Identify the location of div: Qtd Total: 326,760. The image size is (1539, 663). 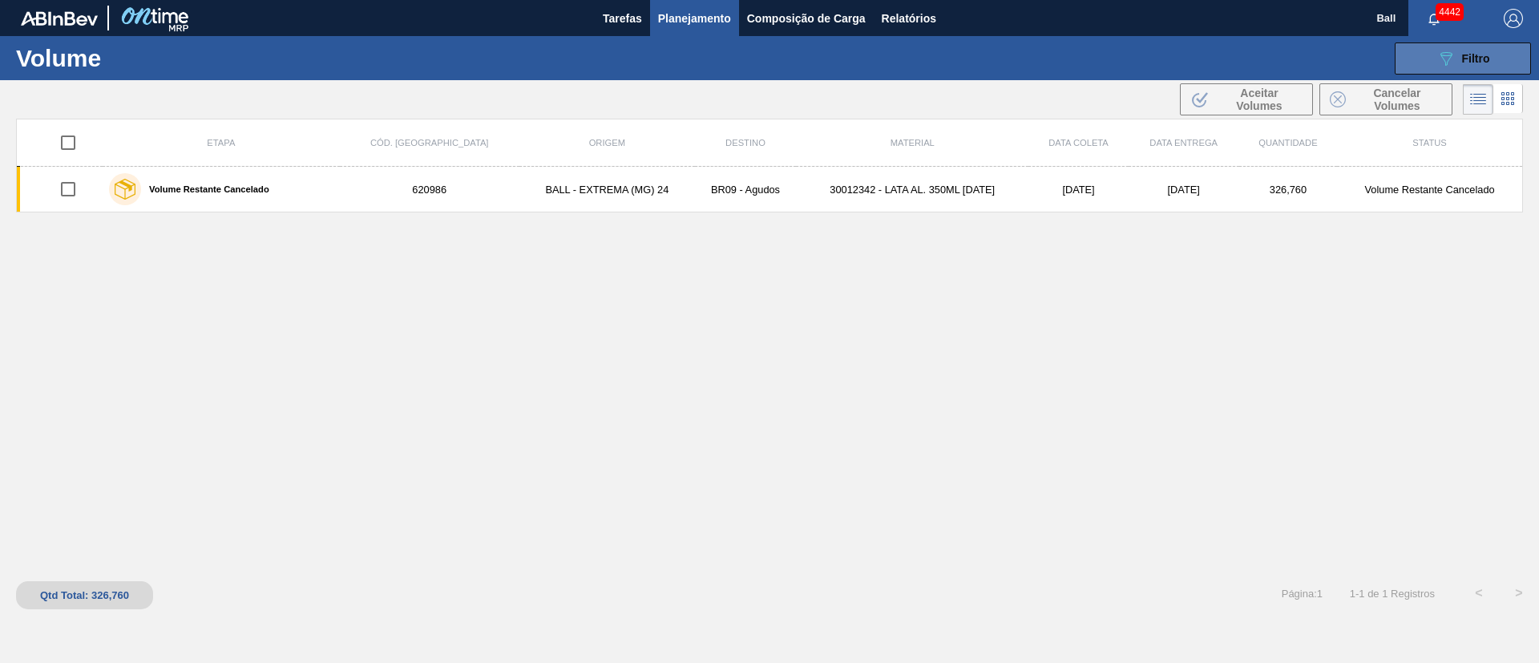
(84, 595).